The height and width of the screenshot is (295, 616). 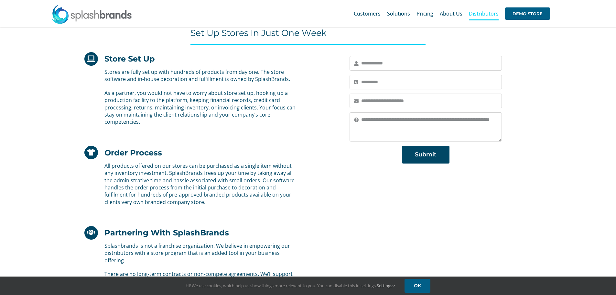 What do you see at coordinates (200, 277) in the screenshot?
I see `p: There are no long-term contracts or non-compete agreements. We’ll support you with online stores ...` at bounding box center [200, 277].